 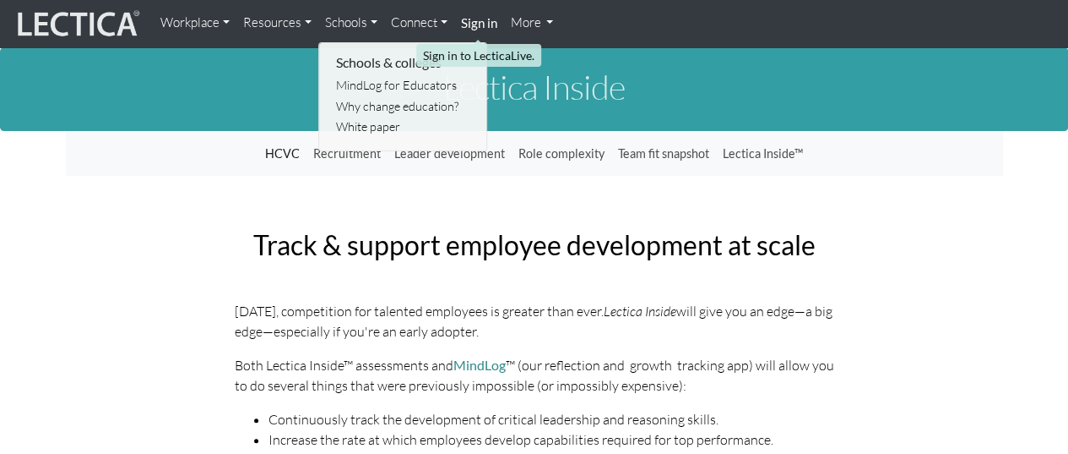 What do you see at coordinates (535, 87) in the screenshot?
I see `h1: Lectica Inside` at bounding box center [535, 87].